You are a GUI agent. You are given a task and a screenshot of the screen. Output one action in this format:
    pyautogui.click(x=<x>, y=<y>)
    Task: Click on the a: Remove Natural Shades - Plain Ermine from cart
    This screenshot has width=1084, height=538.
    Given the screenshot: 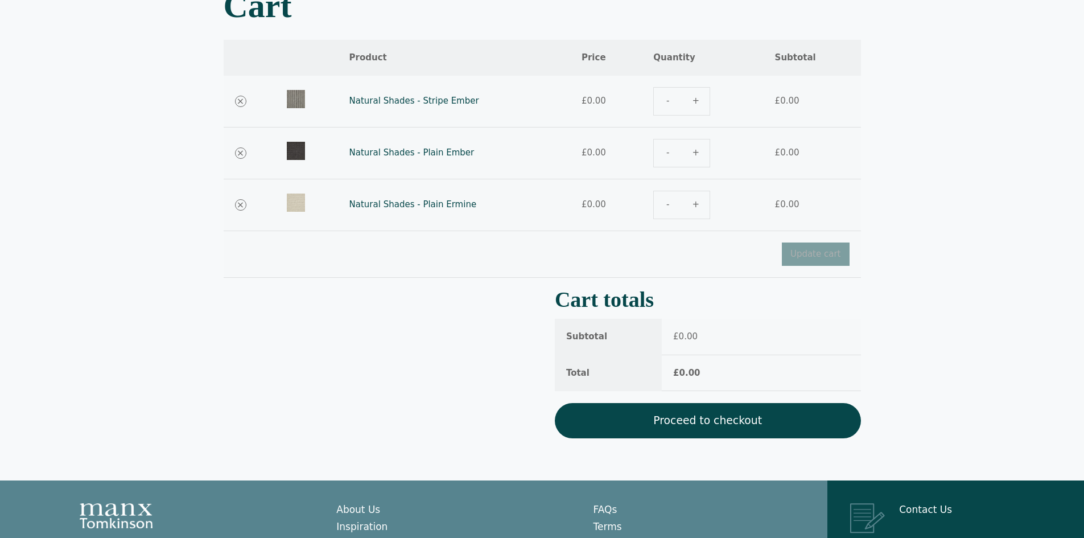 What is the action you would take?
    pyautogui.click(x=241, y=205)
    